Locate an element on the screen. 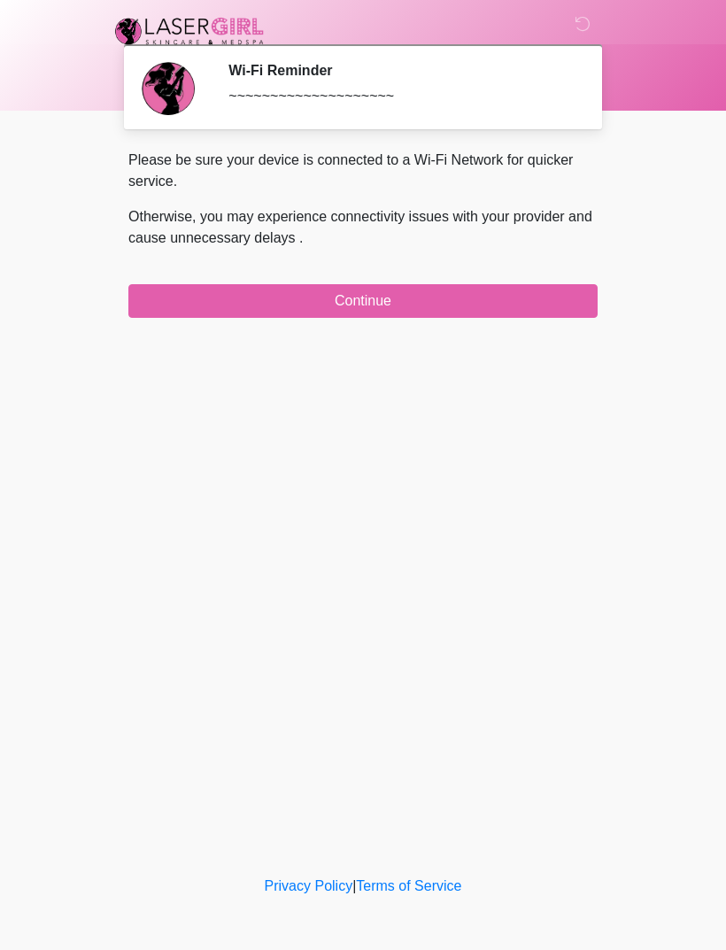  a: Privacy Policy is located at coordinates (309, 886).